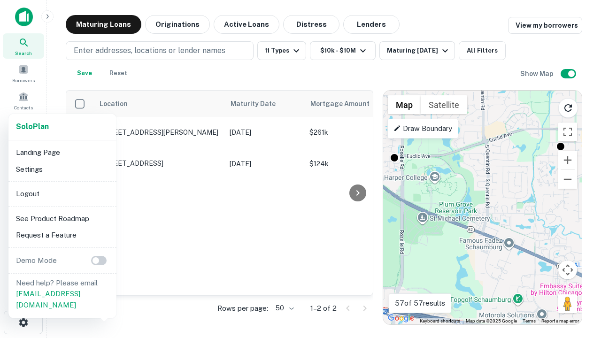 This screenshot has height=338, width=601. What do you see at coordinates (62, 194) in the screenshot?
I see `li: Logout` at bounding box center [62, 194].